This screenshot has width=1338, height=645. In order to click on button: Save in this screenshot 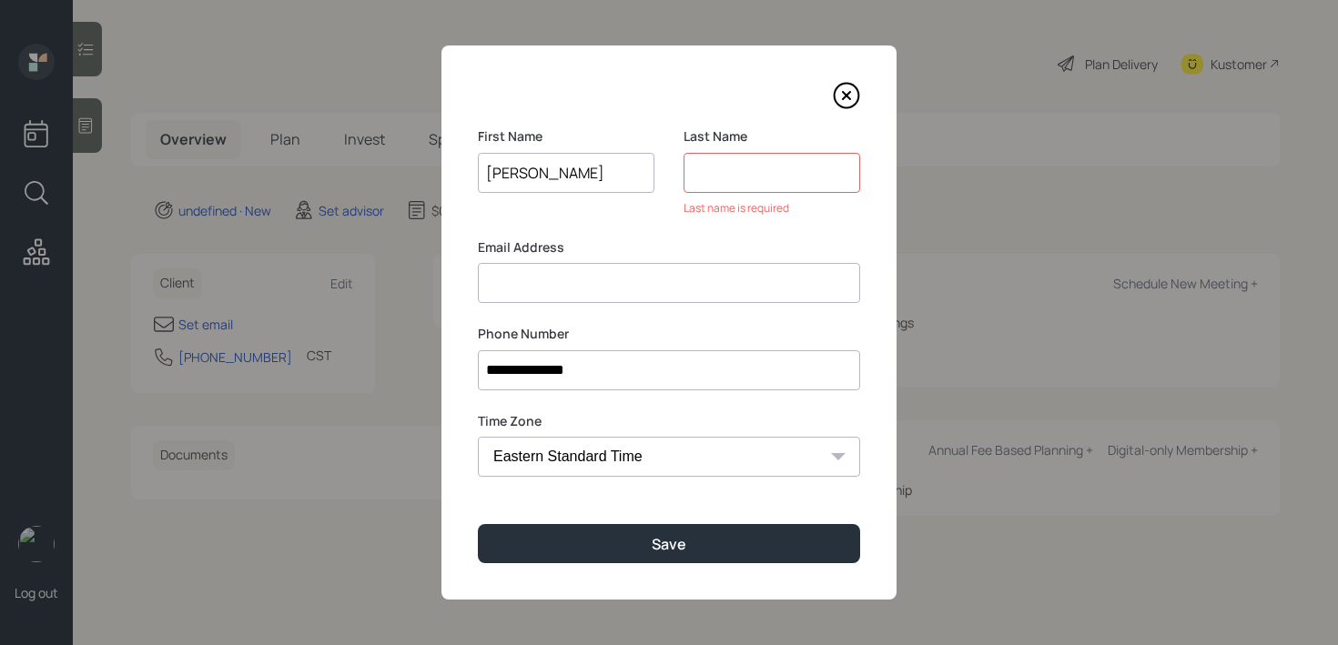, I will do `click(669, 544)`.